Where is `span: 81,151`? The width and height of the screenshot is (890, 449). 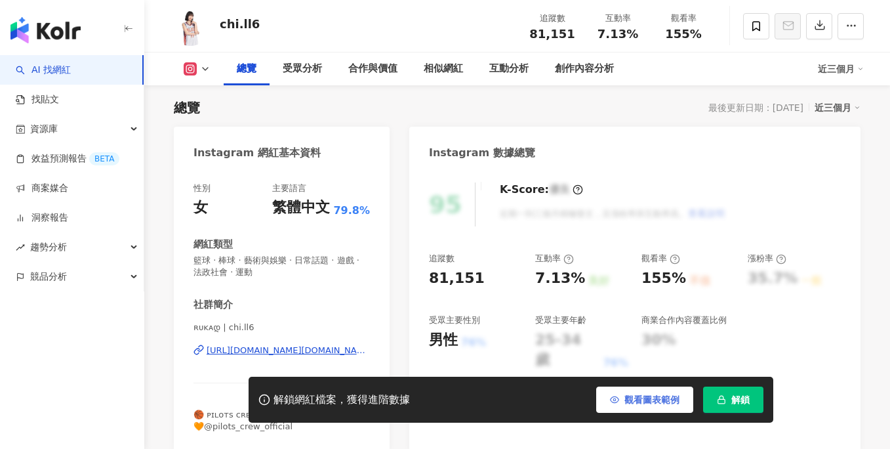
span: 81,151 is located at coordinates (552, 33).